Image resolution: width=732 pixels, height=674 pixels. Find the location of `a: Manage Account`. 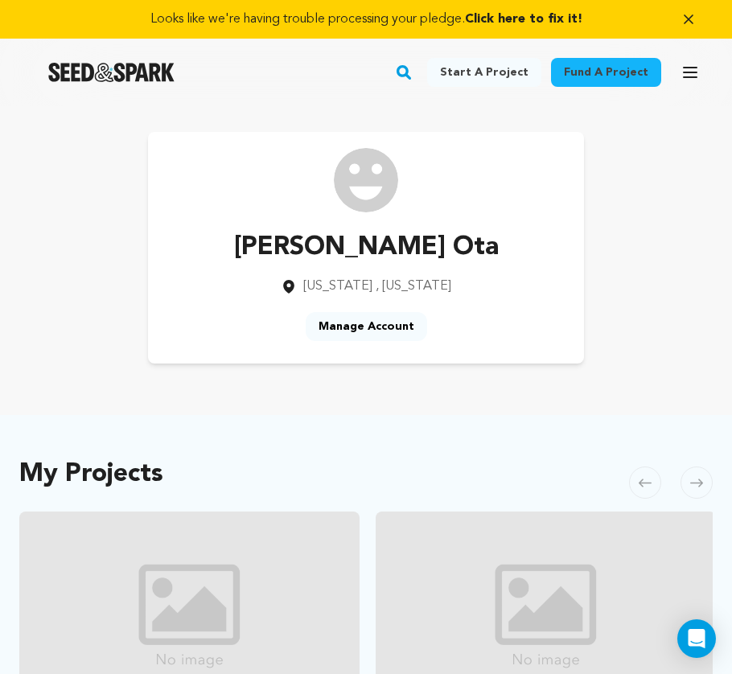

a: Manage Account is located at coordinates (366, 327).